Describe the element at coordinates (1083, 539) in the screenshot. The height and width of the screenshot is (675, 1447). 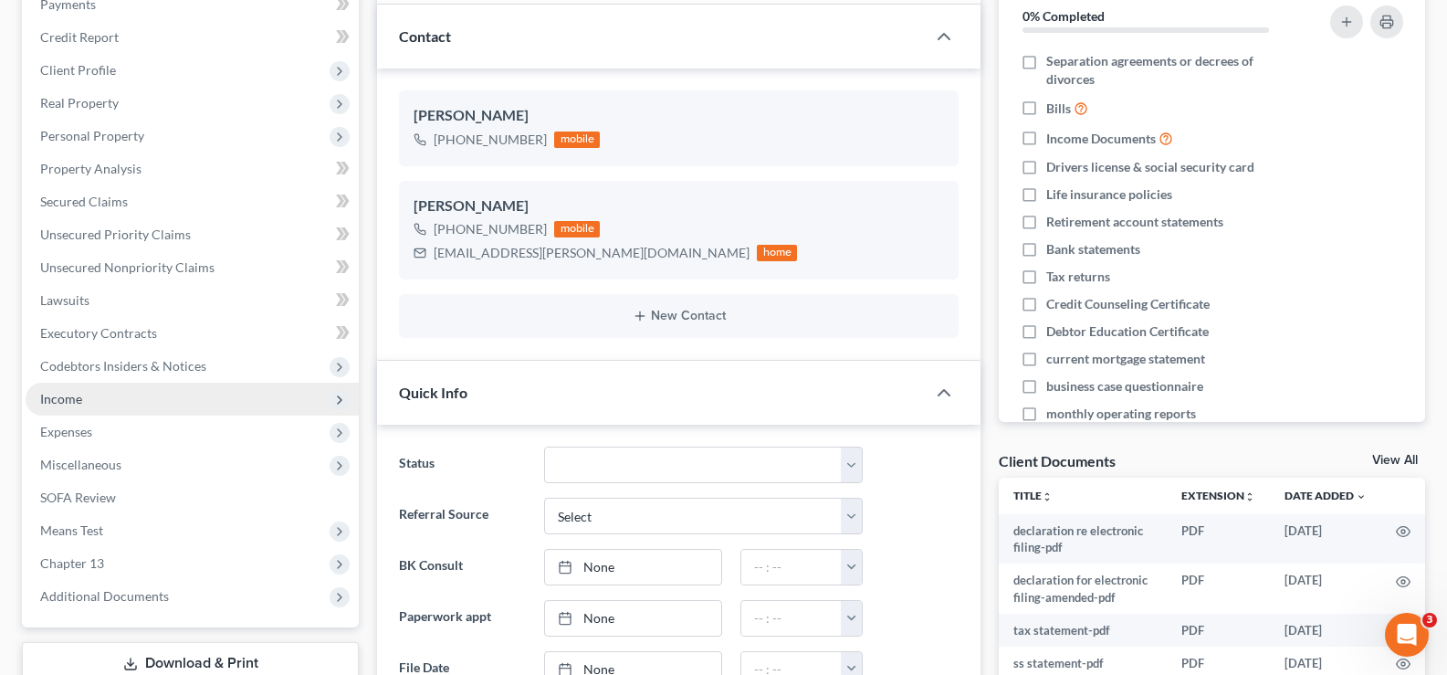
I see `td: declaration re electronic filing-pdf` at that location.